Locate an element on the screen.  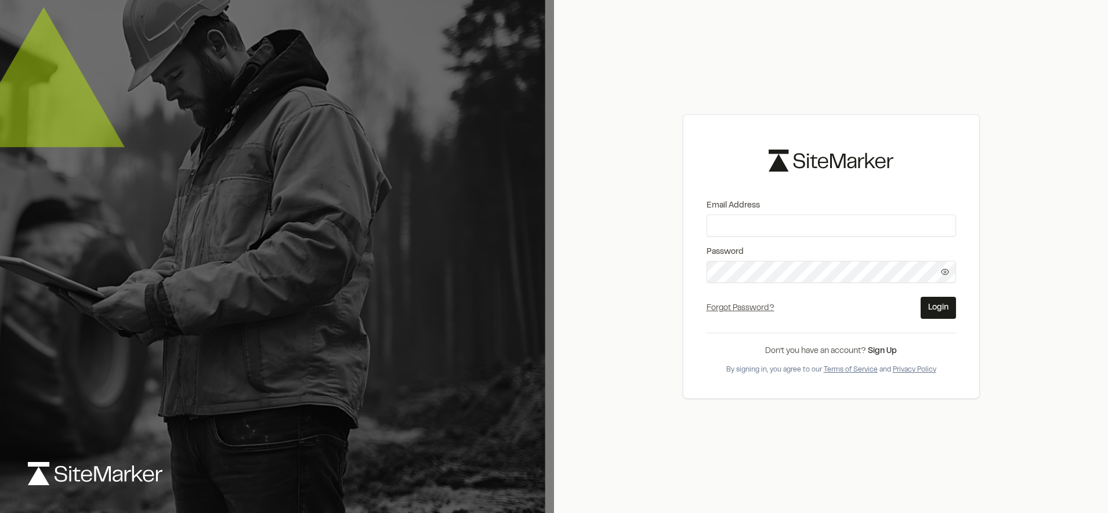
div: Don’t you have an account? is located at coordinates (831, 352).